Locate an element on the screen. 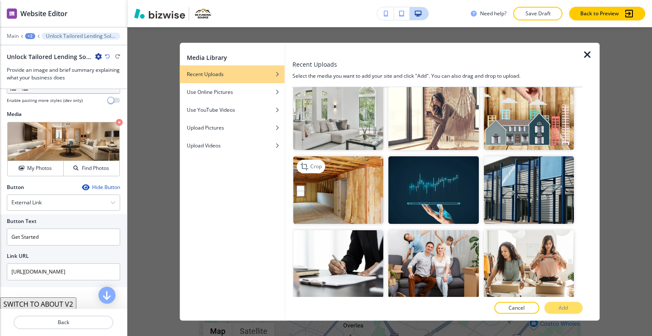 The image size is (652, 336). h4: Recent Uploads is located at coordinates (205, 74).